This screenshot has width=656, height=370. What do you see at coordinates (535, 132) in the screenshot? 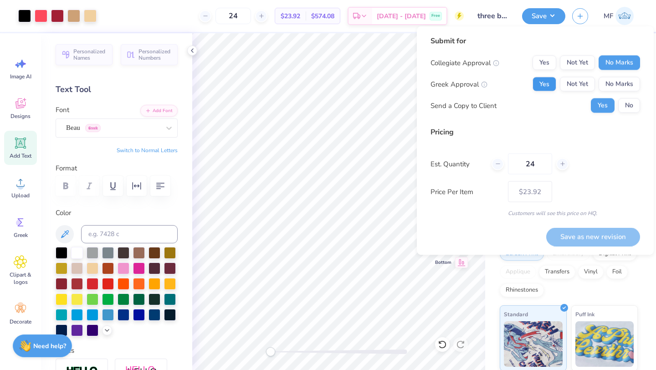
I see `div: Pricing` at bounding box center [535, 132].